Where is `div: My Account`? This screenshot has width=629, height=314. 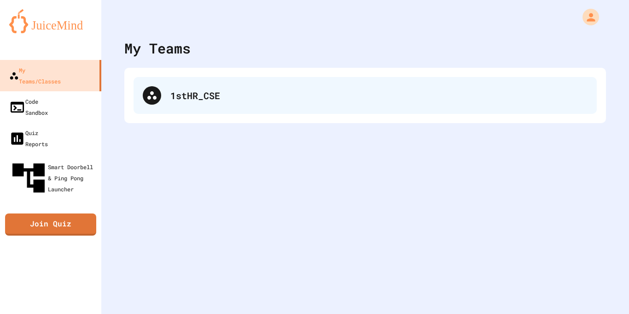 div: My Account is located at coordinates (587, 17).